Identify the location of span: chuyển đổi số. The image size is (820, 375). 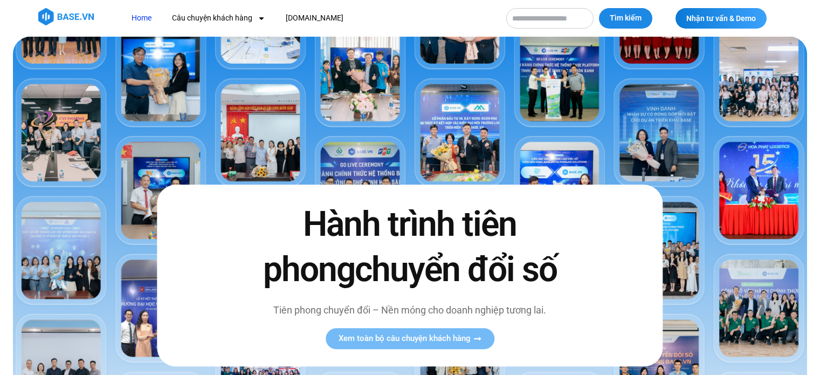
(456, 269).